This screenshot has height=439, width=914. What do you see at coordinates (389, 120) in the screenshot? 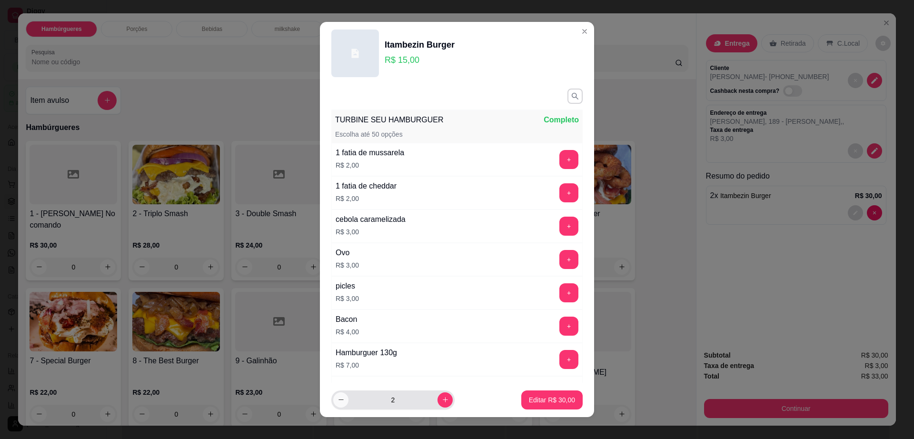
I see `p: TURBINE SEU HAMBURGUER` at bounding box center [389, 120].